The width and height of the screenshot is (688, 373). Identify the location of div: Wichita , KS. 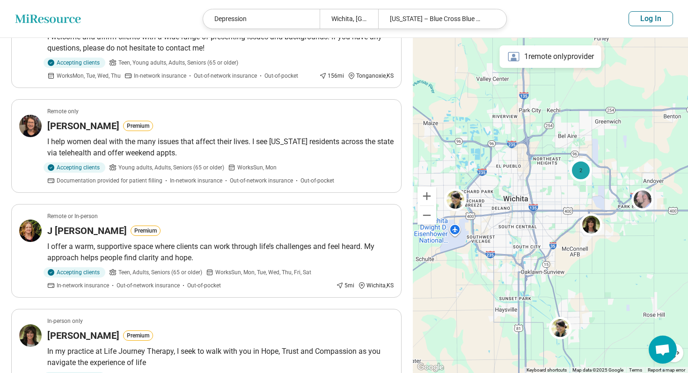
(376, 285).